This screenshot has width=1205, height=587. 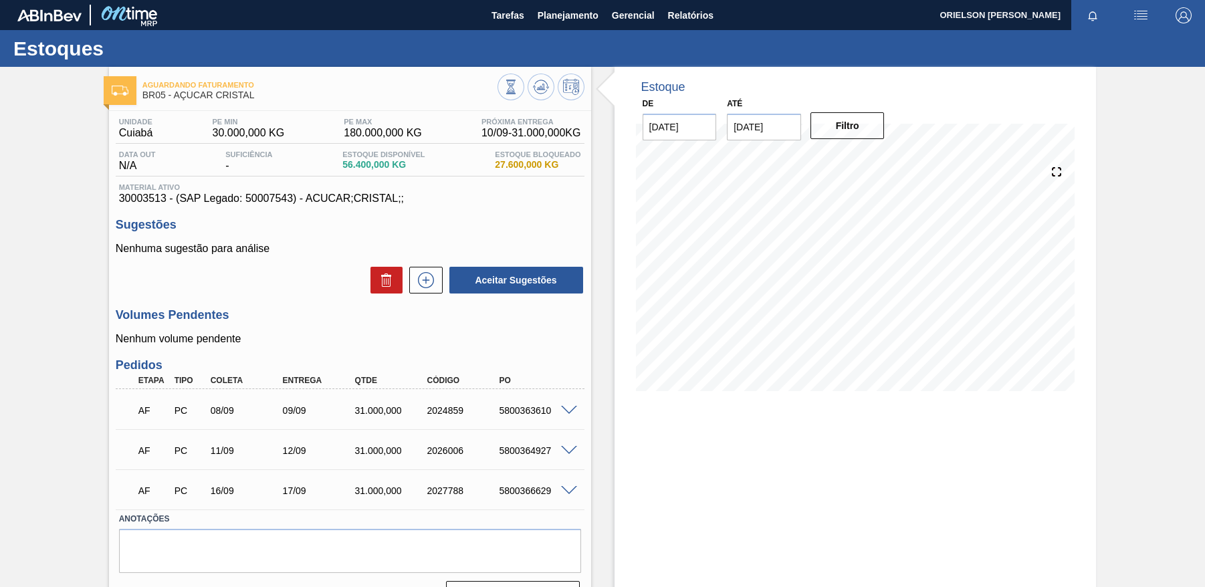 What do you see at coordinates (516, 280) in the screenshot?
I see `button: Aceitar Sugestões` at bounding box center [516, 280].